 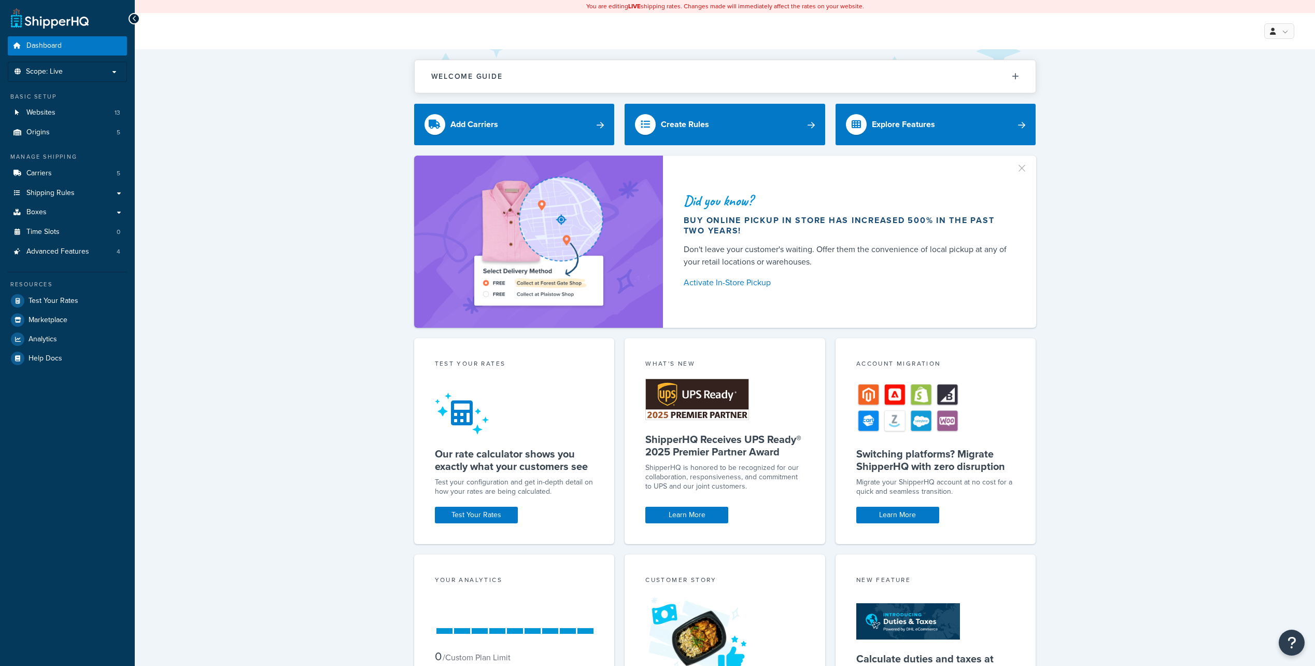 I want to click on div: What's New, so click(x=725, y=364).